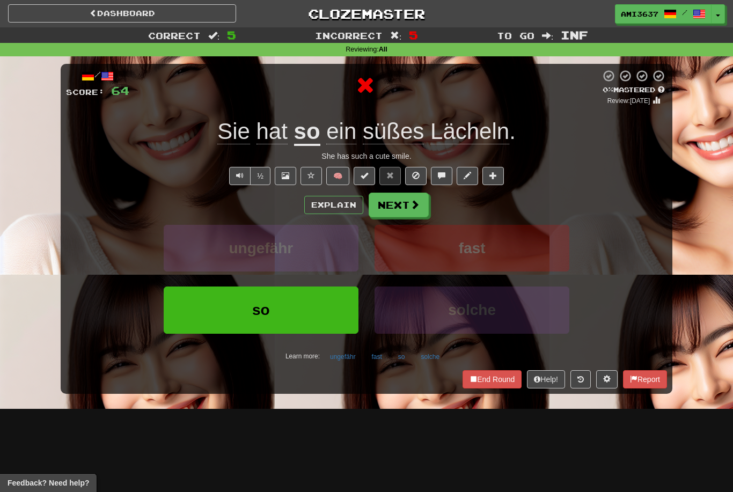  Describe the element at coordinates (261, 248) in the screenshot. I see `span: ungefähr` at that location.